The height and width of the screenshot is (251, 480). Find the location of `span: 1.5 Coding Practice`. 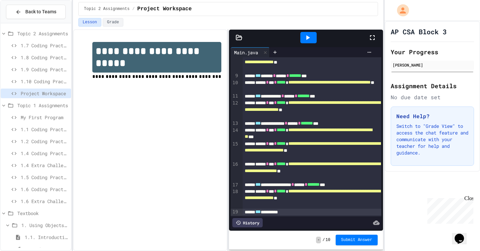

span: 1.5 Coding Practice is located at coordinates (44, 177).